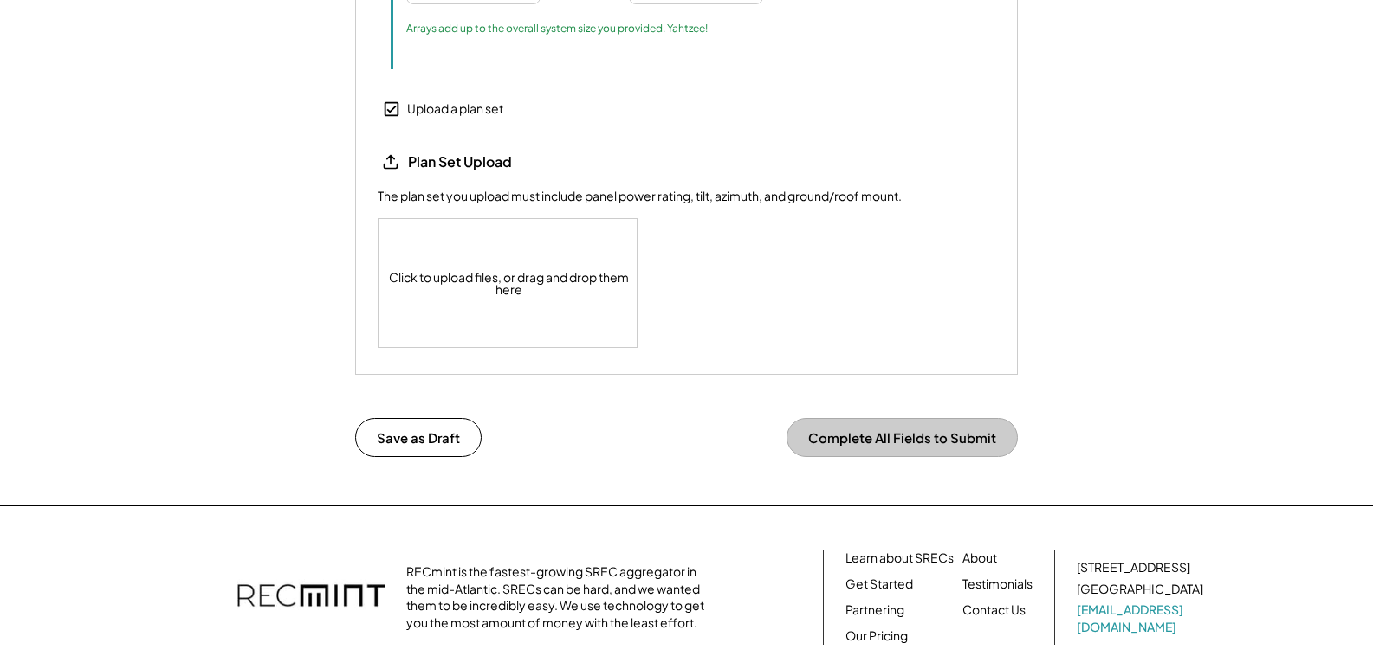 This screenshot has height=669, width=1373. What do you see at coordinates (899, 559) in the screenshot?
I see `a: Learn about SRECs` at bounding box center [899, 559].